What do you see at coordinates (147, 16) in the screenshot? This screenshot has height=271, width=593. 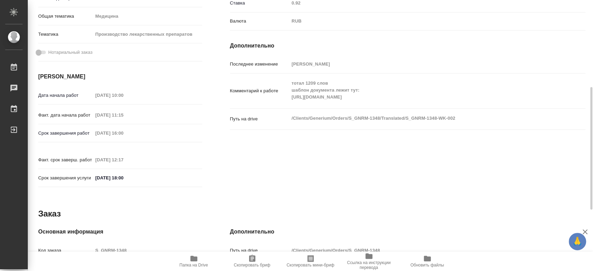 I see `div: Медицина` at bounding box center [147, 16].